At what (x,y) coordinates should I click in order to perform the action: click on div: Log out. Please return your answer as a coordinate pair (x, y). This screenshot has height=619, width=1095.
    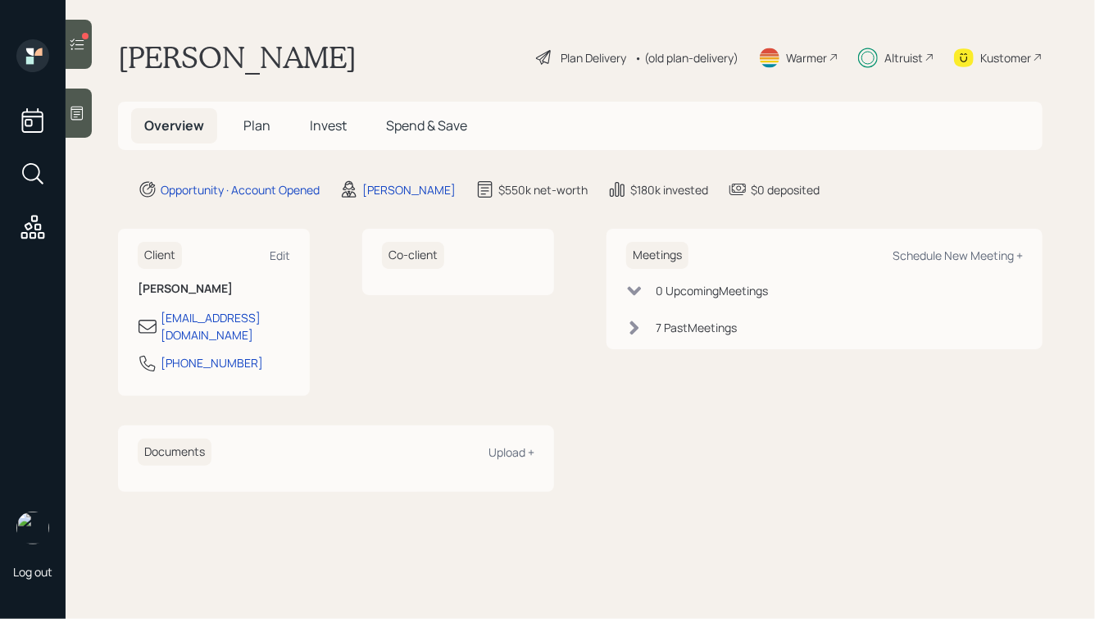
    Looking at the image, I should click on (33, 572).